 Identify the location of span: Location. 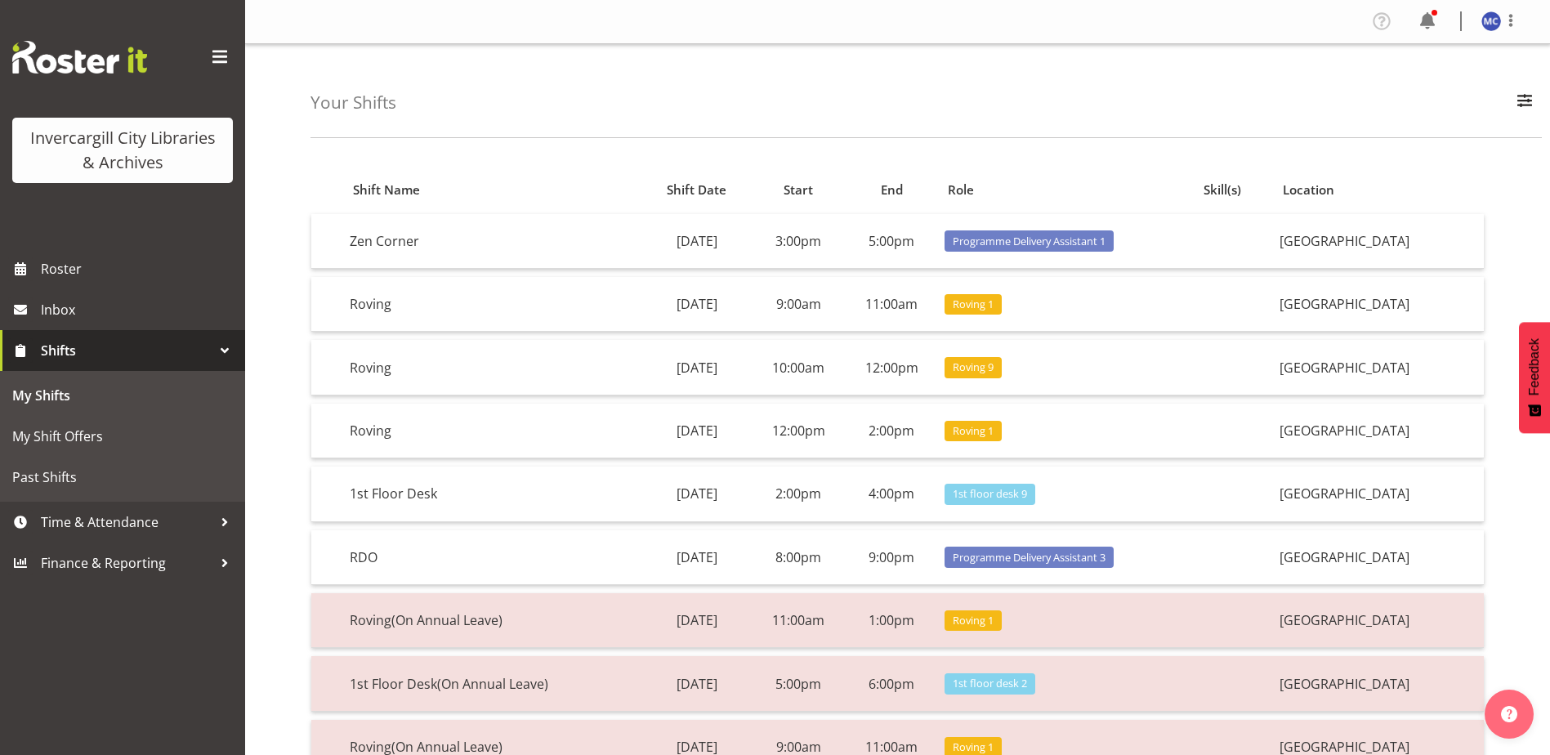
(1308, 190).